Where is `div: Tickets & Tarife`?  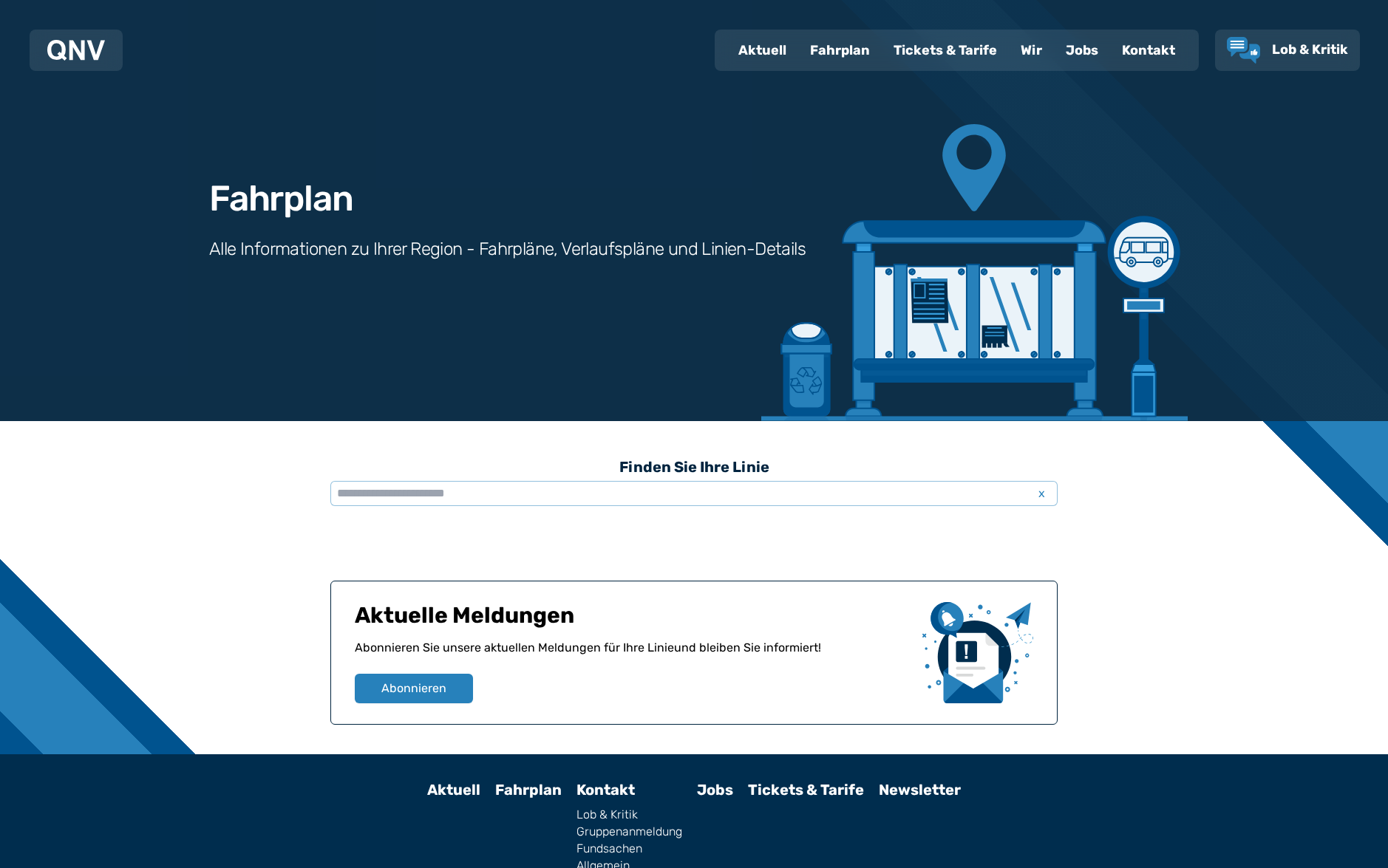 div: Tickets & Tarife is located at coordinates (945, 50).